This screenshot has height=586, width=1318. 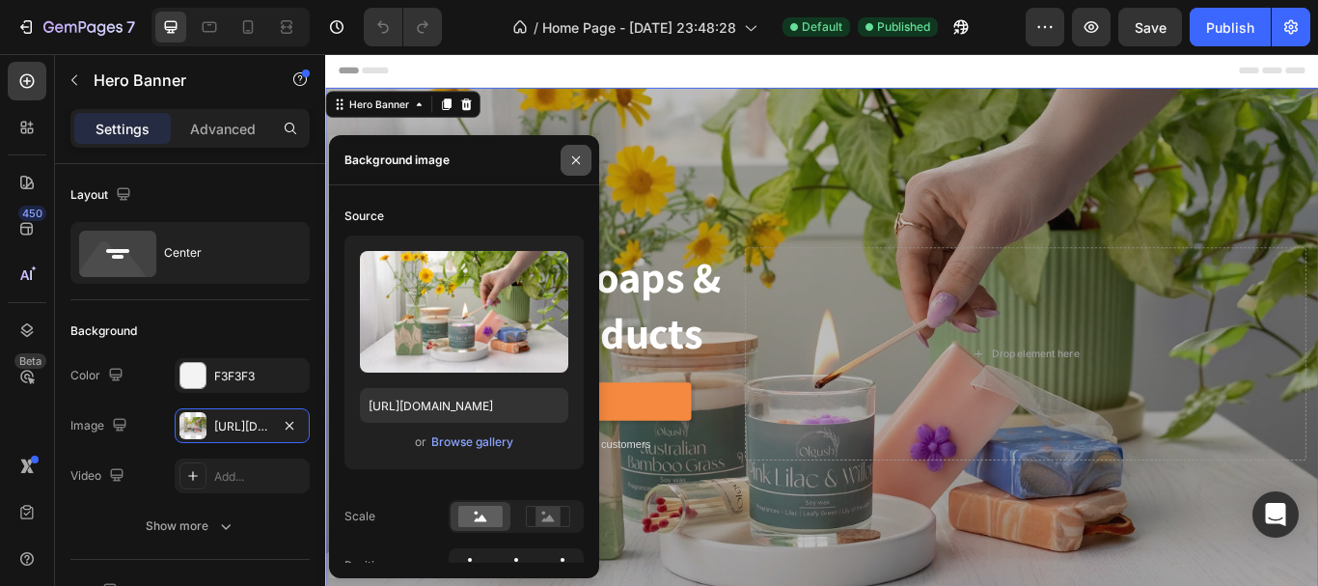 I want to click on div: Add..., so click(x=260, y=477).